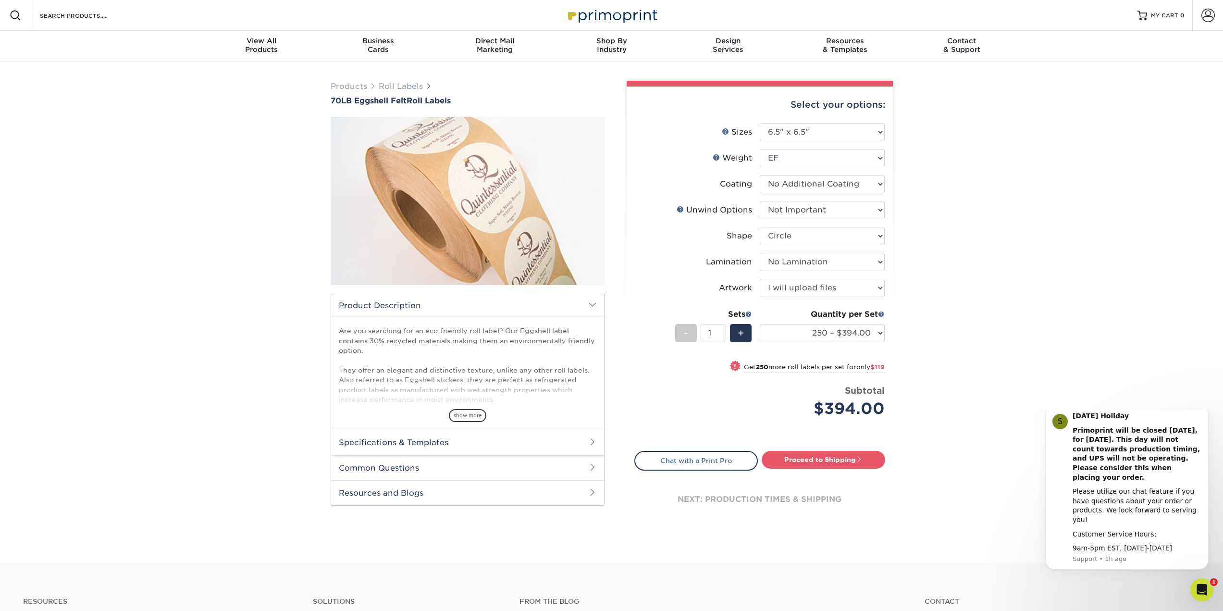  I want to click on a: Shop ByIndustry, so click(611, 46).